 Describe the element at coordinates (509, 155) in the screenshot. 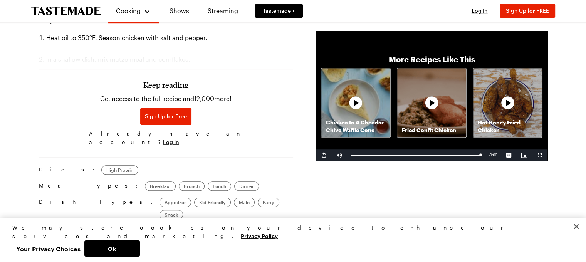

I see `button: Captions` at that location.